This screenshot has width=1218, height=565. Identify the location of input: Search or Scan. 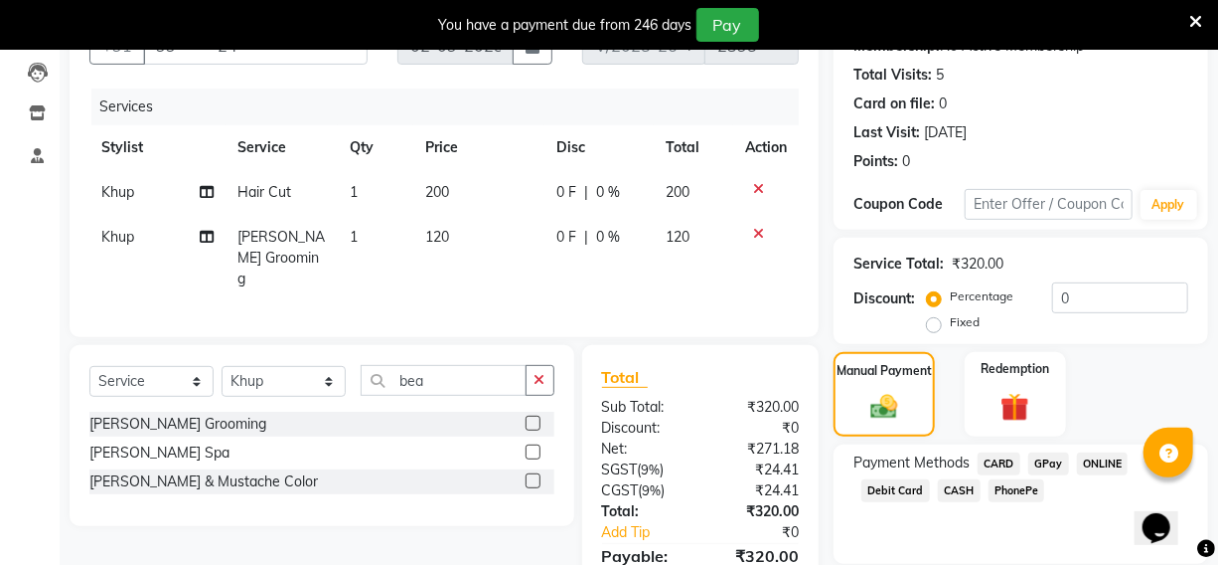
(443, 380).